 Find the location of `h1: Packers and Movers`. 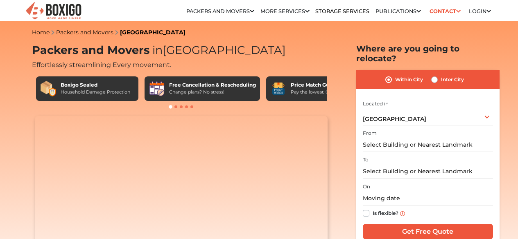

h1: Packers and Movers is located at coordinates (181, 50).